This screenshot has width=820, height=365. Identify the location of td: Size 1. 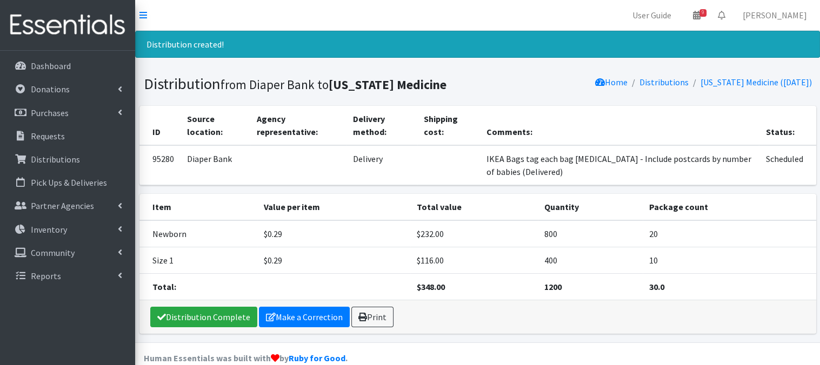
(198, 260).